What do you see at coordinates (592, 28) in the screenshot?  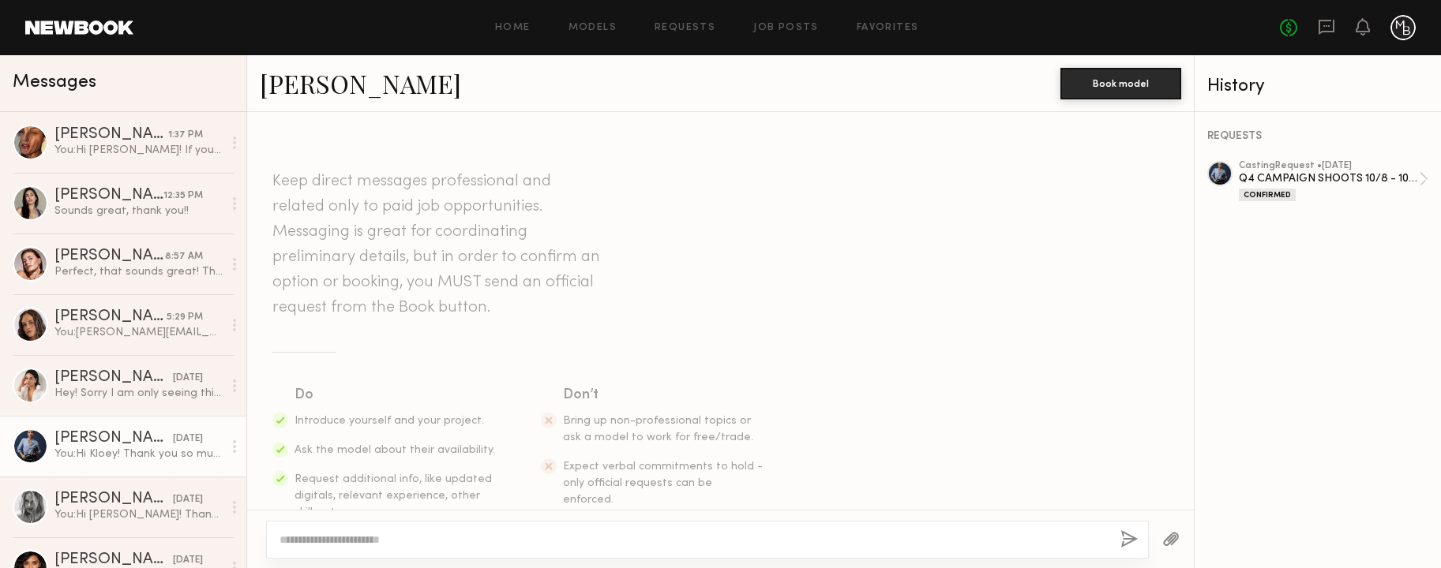 I see `a: Models` at bounding box center [592, 28].